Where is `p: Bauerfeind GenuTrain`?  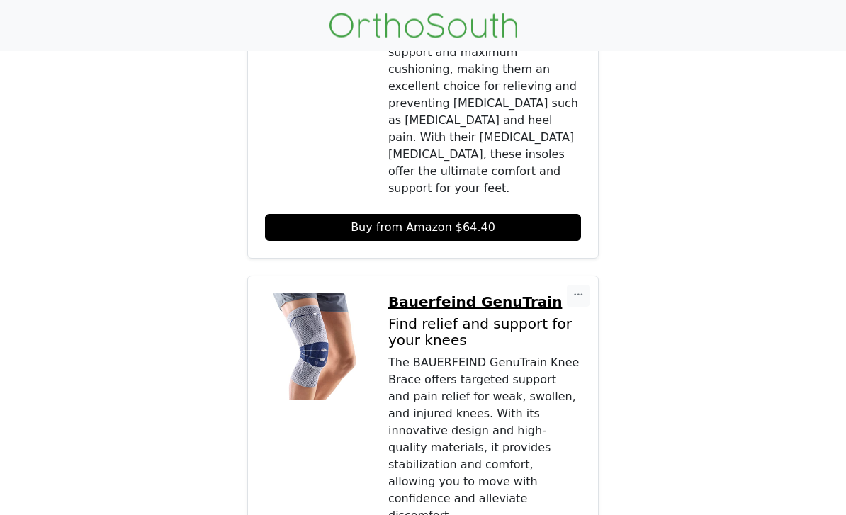
p: Bauerfeind GenuTrain is located at coordinates (484, 302).